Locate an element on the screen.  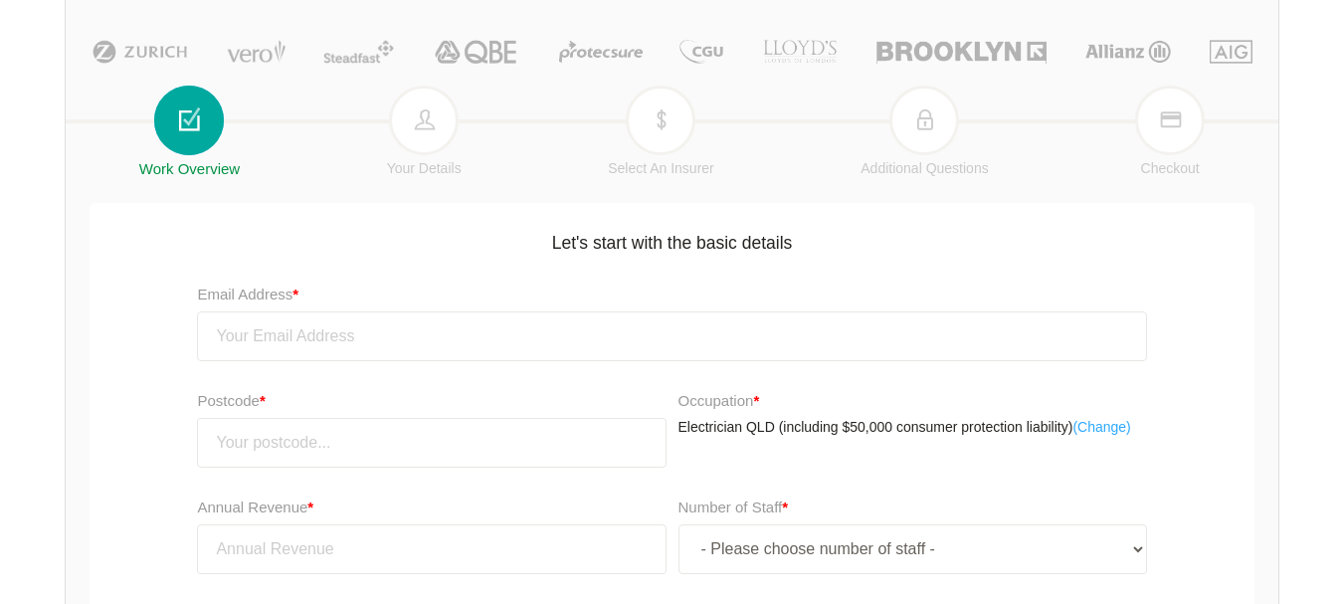
label: Number of Staff is located at coordinates (733, 507).